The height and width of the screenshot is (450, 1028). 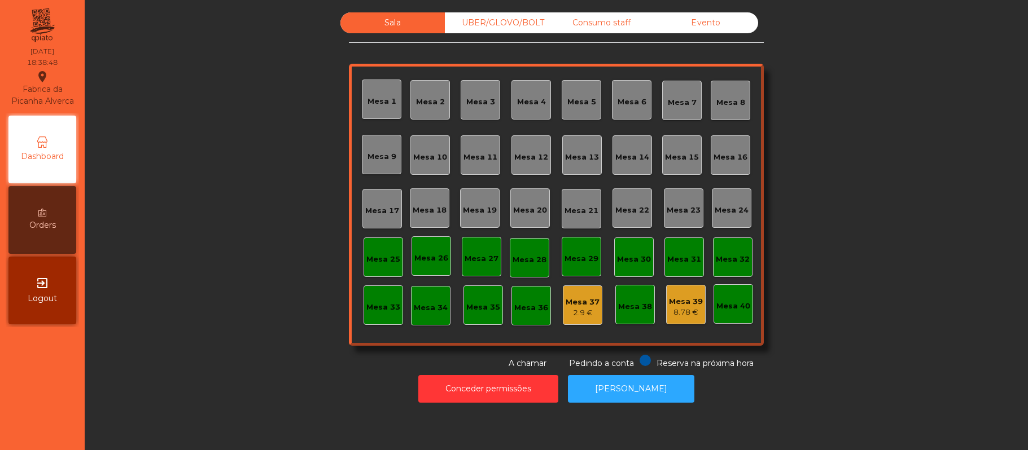 What do you see at coordinates (682, 157) in the screenshot?
I see `div: Mesa 15` at bounding box center [682, 157].